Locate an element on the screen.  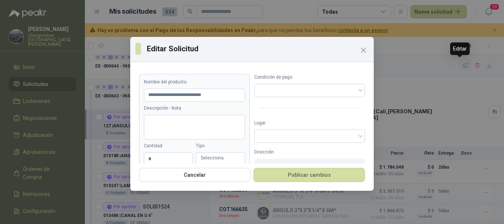
label: Descripción - Nota is located at coordinates (195, 108).